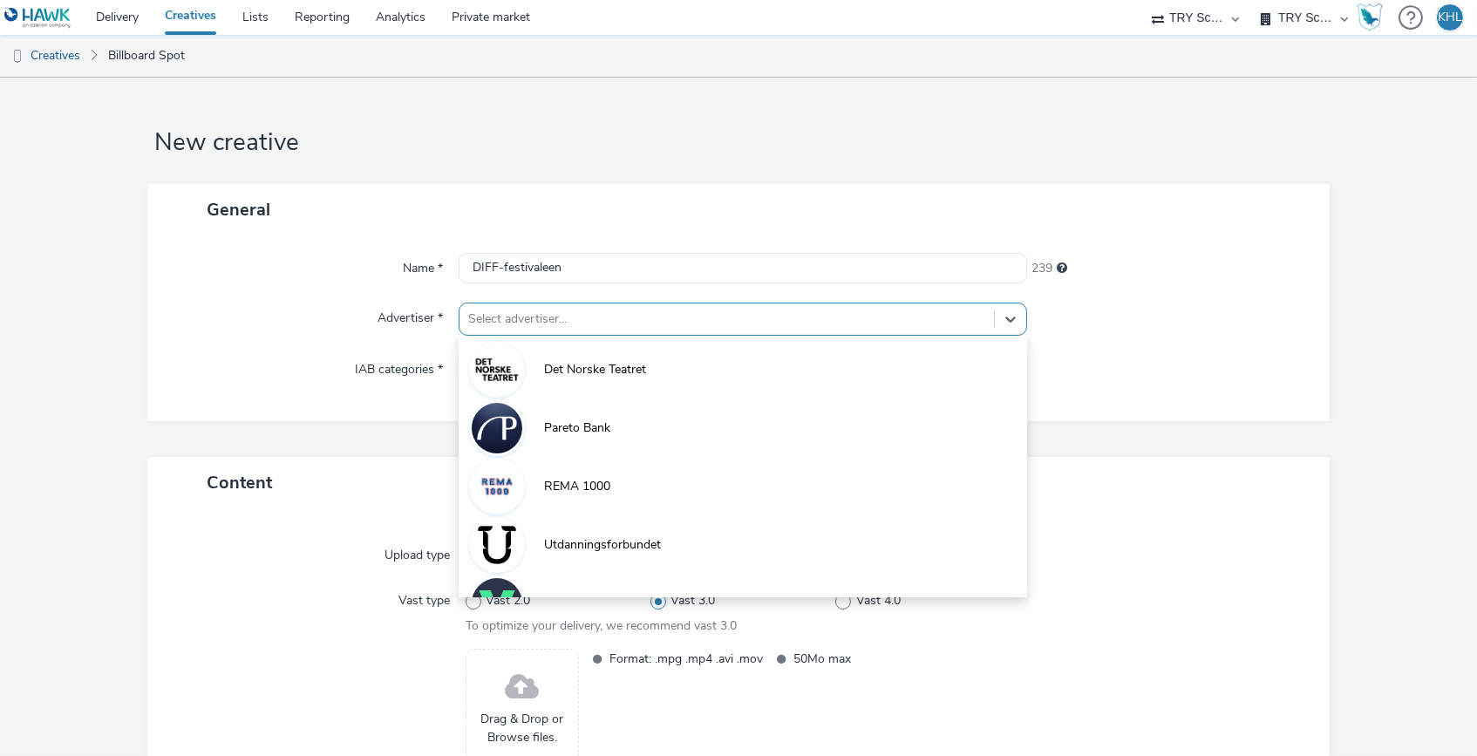 The height and width of the screenshot is (756, 1477). What do you see at coordinates (1042, 268) in the screenshot?
I see `span: 239` at bounding box center [1042, 268].